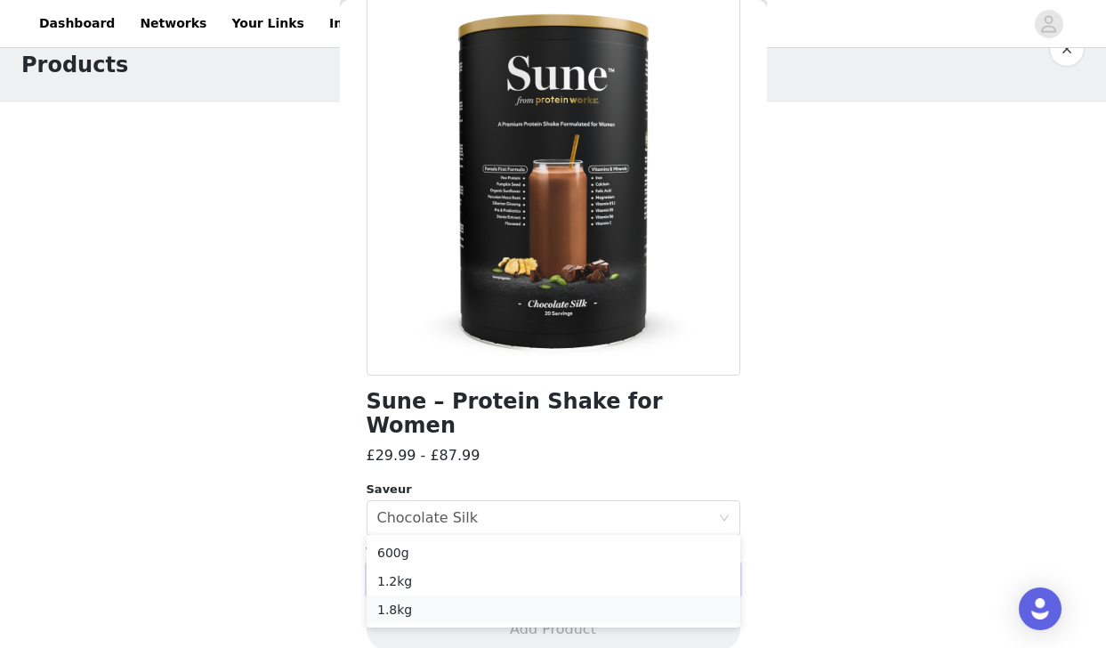  I want to click on h1: Sune – Protein Shake for Women, so click(553, 414).